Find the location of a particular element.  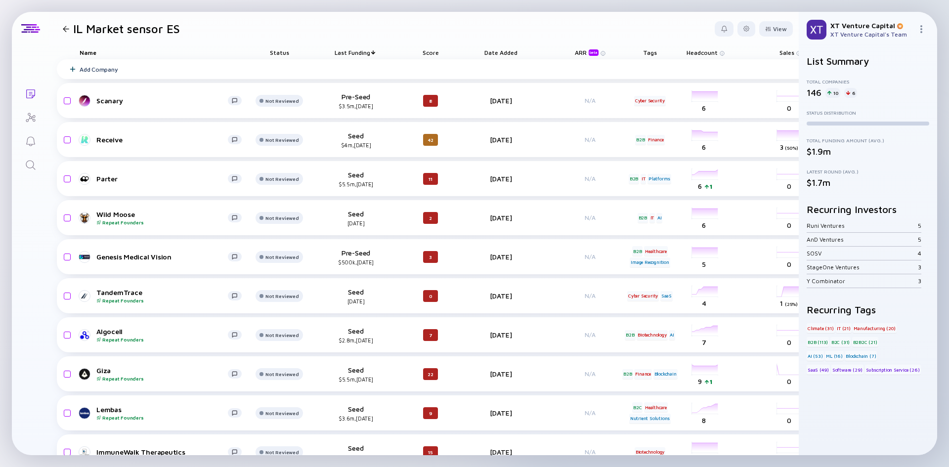

div: Subscription Service (26) is located at coordinates (893, 370).